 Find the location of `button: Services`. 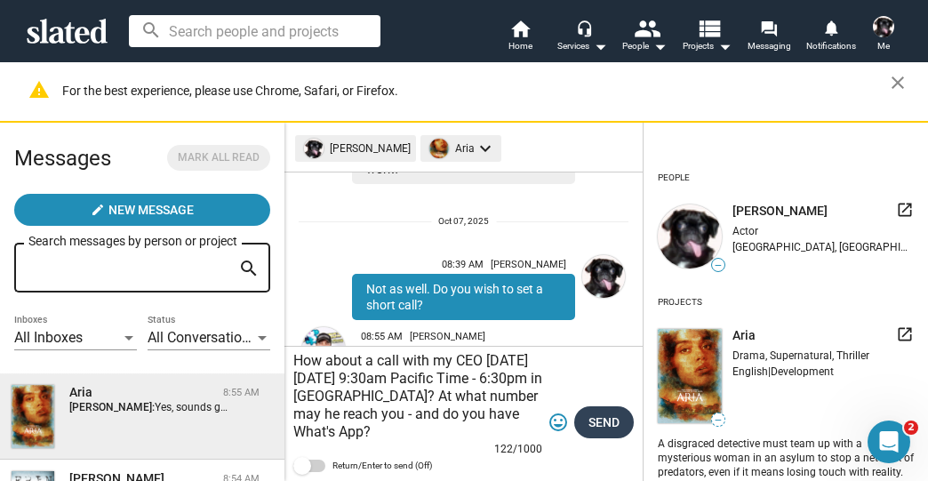

button: Services is located at coordinates (582, 37).